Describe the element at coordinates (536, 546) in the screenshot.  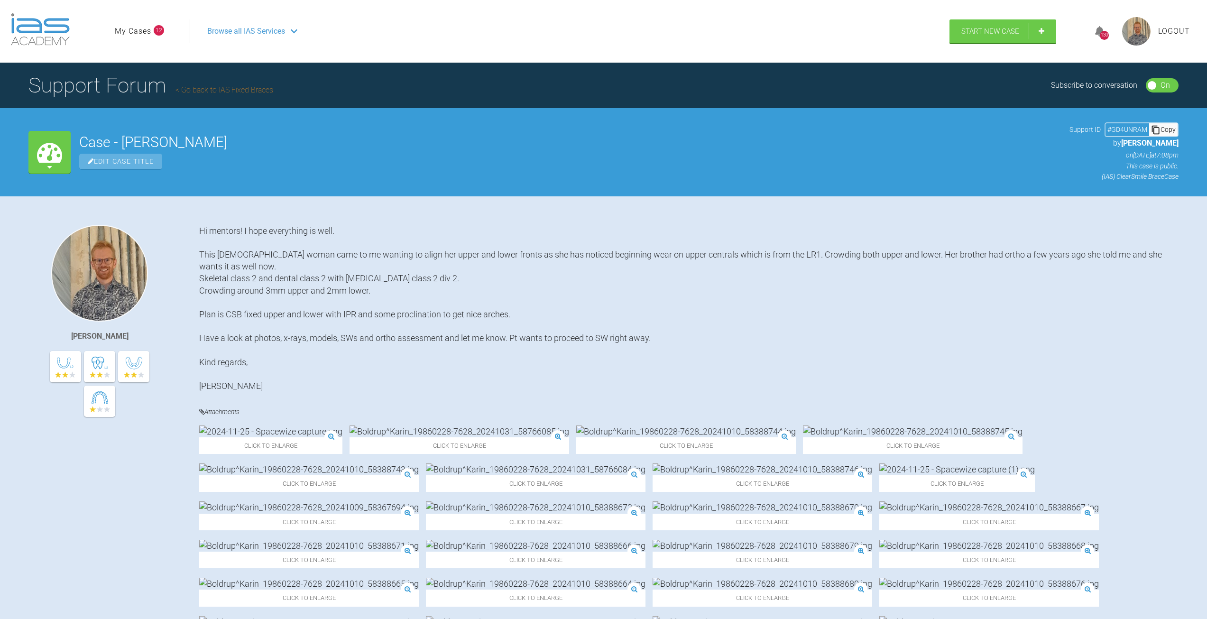
I see `img: Boldrup^Karin_19860228-7628_20241010_58388666.jpg` at that location.